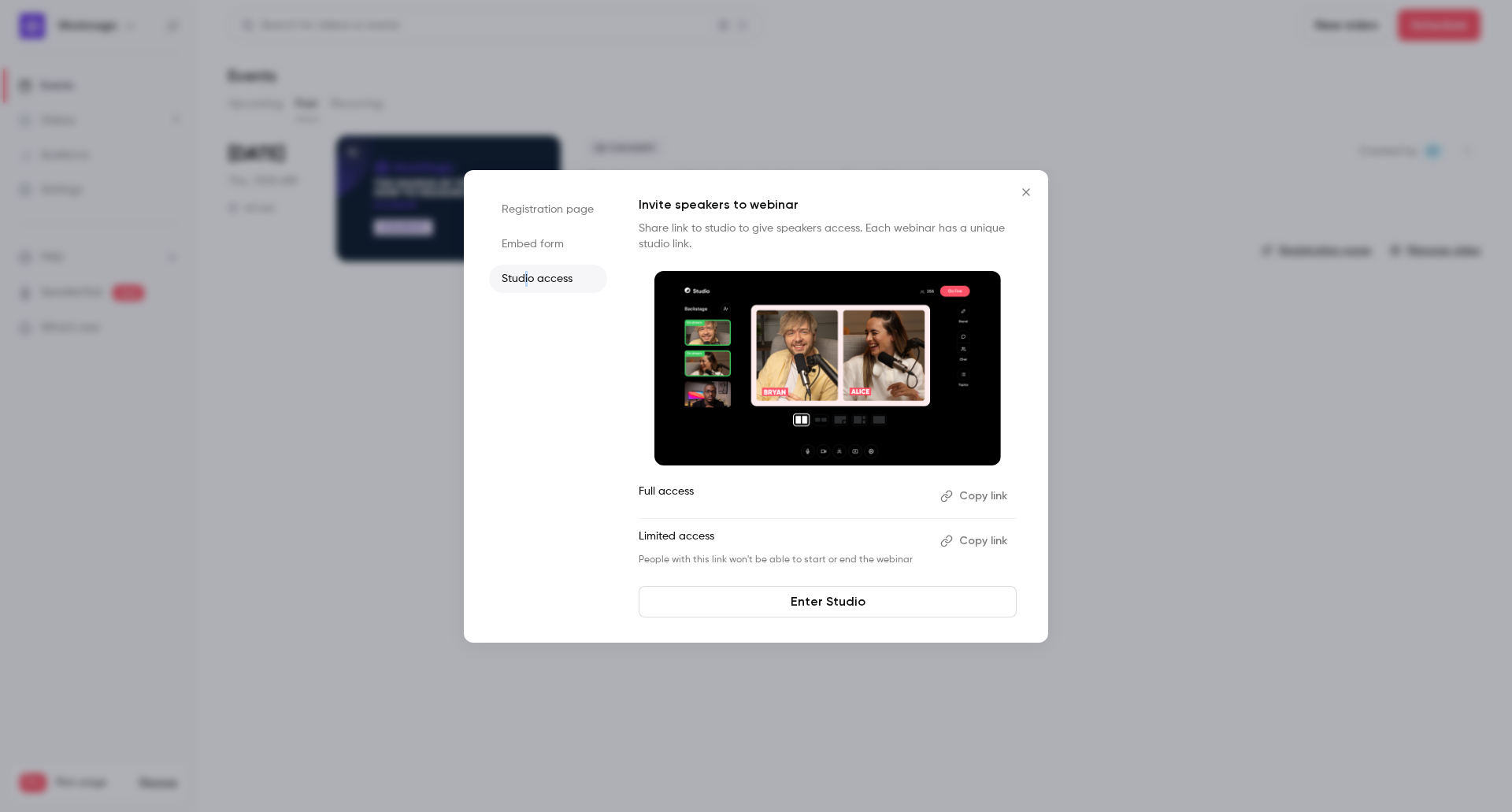 This screenshot has height=812, width=1512. What do you see at coordinates (828, 204) in the screenshot?
I see `p: Invite speakers to webinar` at bounding box center [828, 204].